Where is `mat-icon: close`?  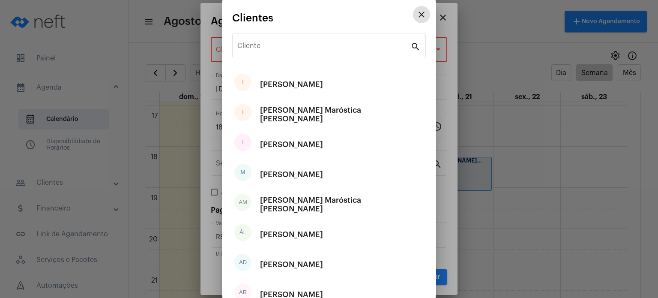 mat-icon: close is located at coordinates (421, 15).